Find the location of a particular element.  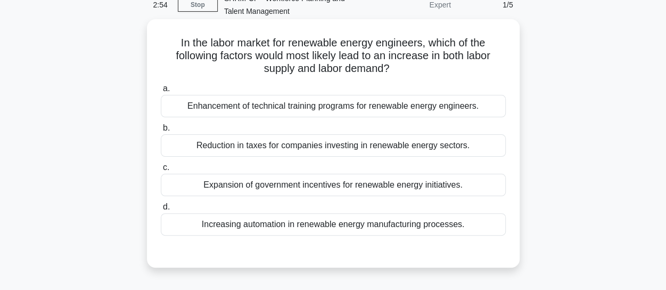

h5: In the labor market for renewable energy engineers, which of the following factors would most lik... is located at coordinates (333, 56).